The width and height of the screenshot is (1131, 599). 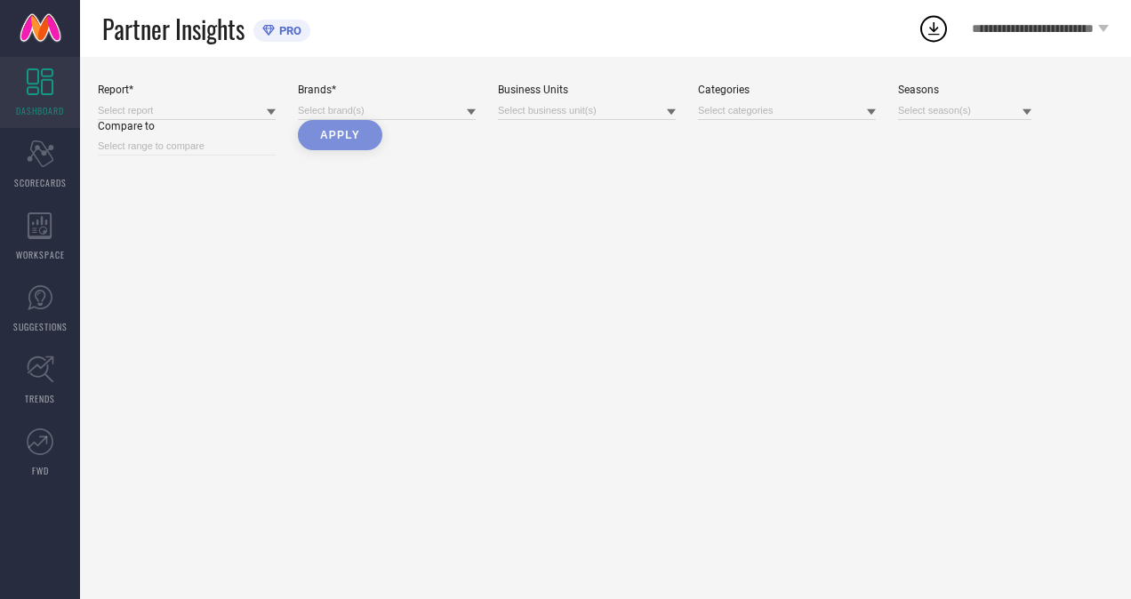 I want to click on div: Open download list, so click(x=934, y=28).